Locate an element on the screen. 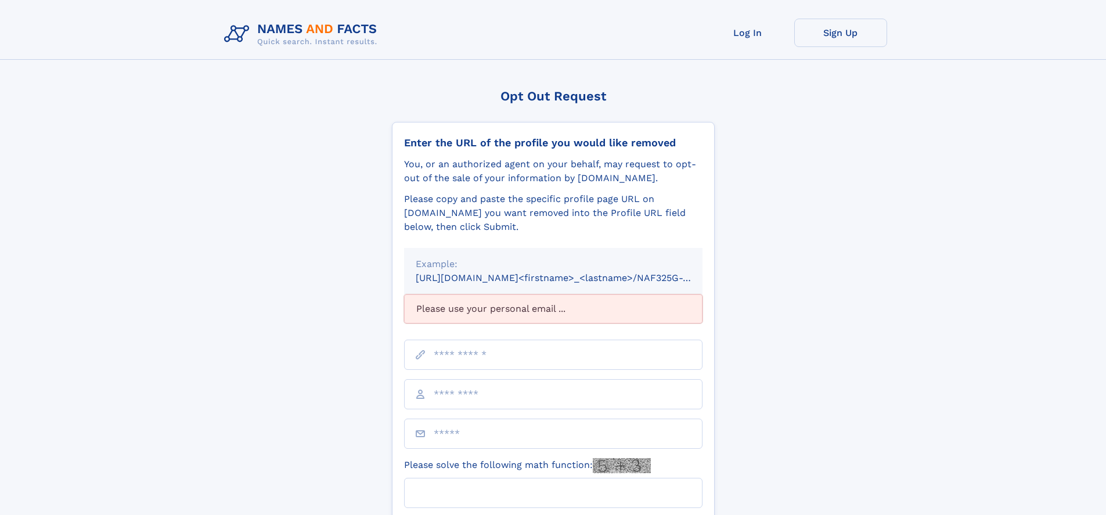  div: You, or an authorized agent on your behalf, may request to opt-out of the sale of your informatio... is located at coordinates (553, 171).